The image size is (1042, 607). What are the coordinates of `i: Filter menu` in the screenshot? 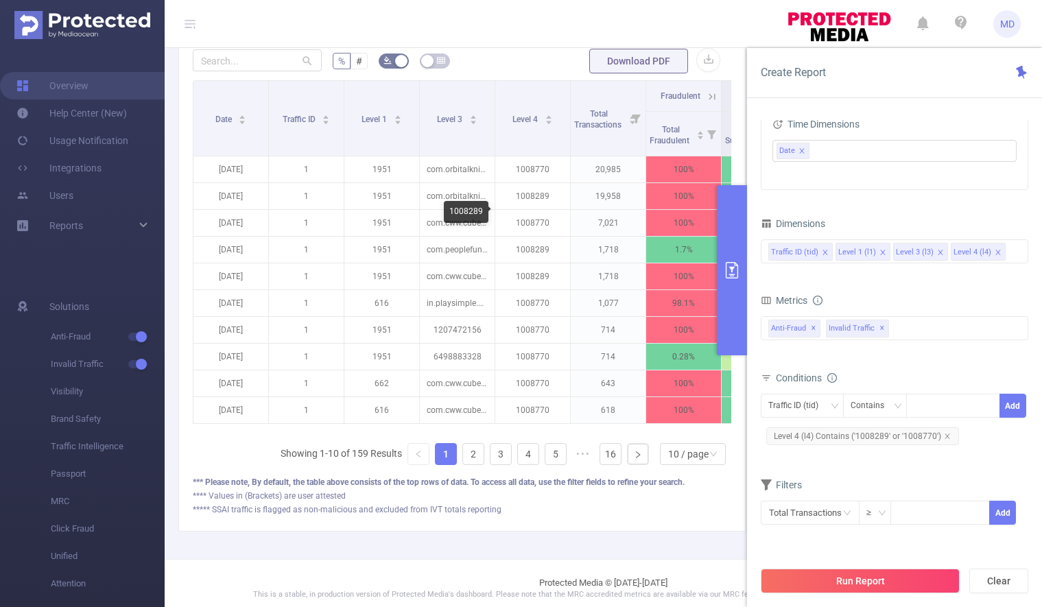 It's located at (711, 134).